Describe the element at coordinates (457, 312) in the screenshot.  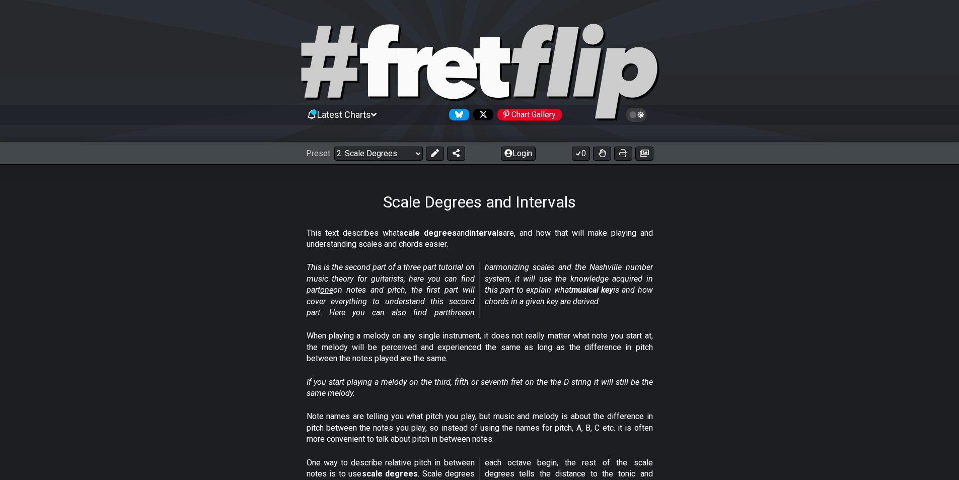
I see `span: three` at that location.